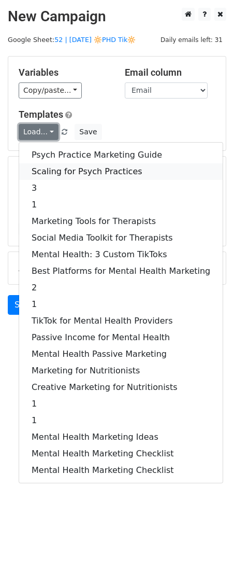 The height and width of the screenshot is (572, 234). Describe the element at coordinates (121, 221) in the screenshot. I see `a: Marketing Tools for Therapists` at that location.